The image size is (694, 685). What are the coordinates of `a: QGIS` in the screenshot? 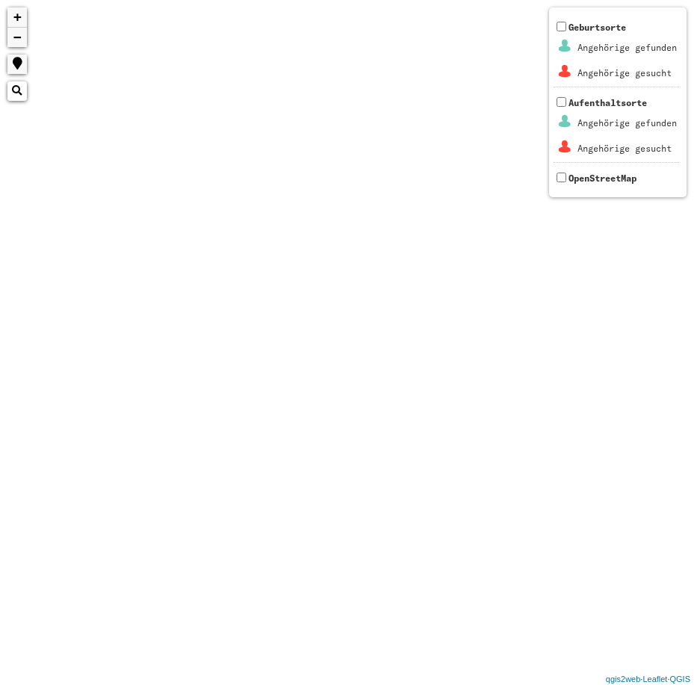 It's located at (679, 679).